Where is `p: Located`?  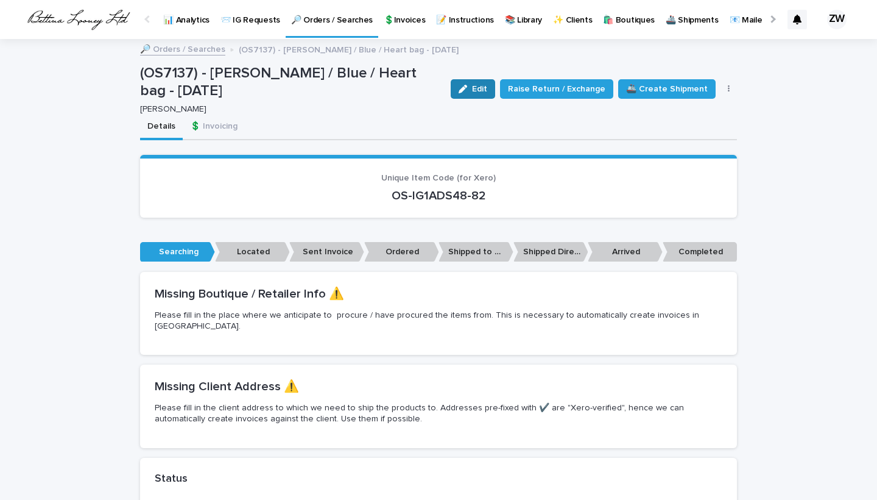
p: Located is located at coordinates (252, 252).